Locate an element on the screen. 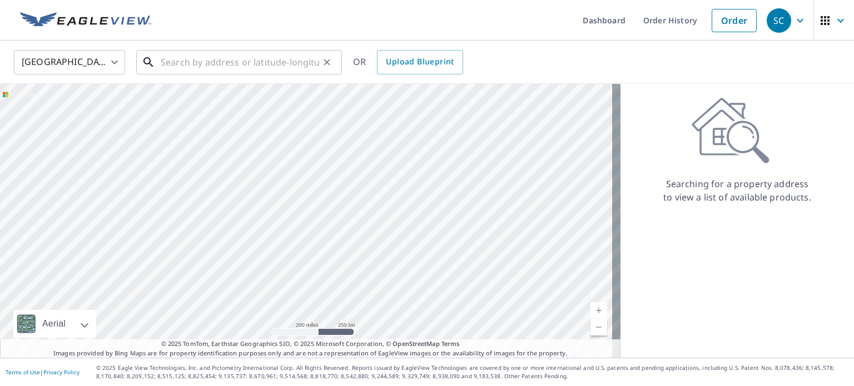 This screenshot has width=854, height=386. div: OR is located at coordinates (408, 62).